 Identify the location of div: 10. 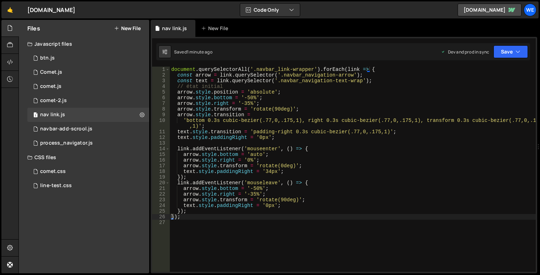
(161, 124).